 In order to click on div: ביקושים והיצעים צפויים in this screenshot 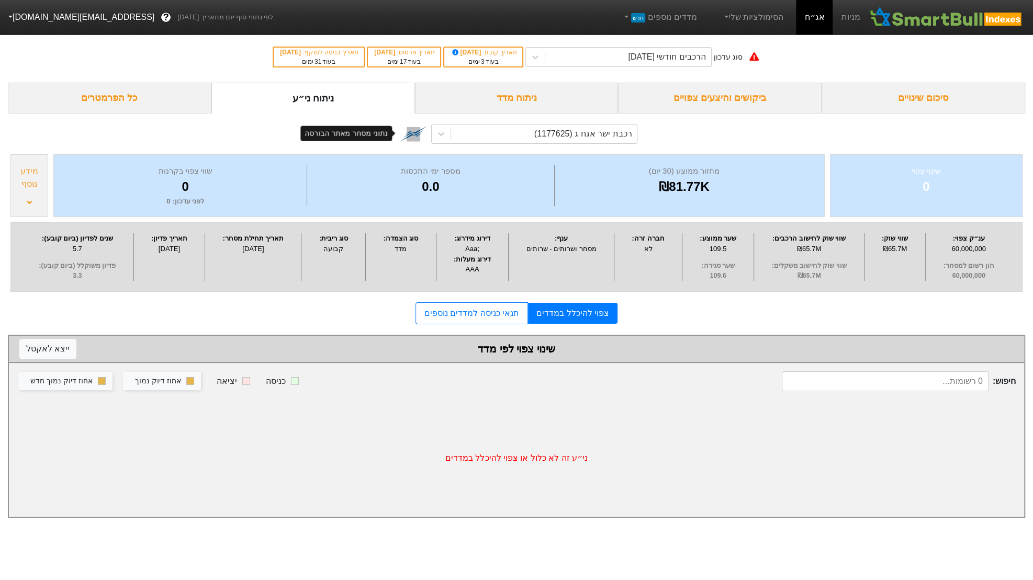, I will do `click(719, 98)`.